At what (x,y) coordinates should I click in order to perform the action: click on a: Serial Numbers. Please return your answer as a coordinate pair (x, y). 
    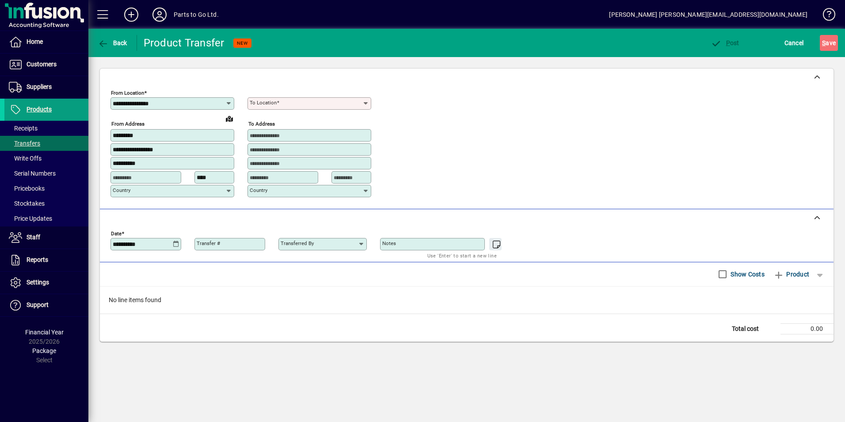
    Looking at the image, I should click on (46, 173).